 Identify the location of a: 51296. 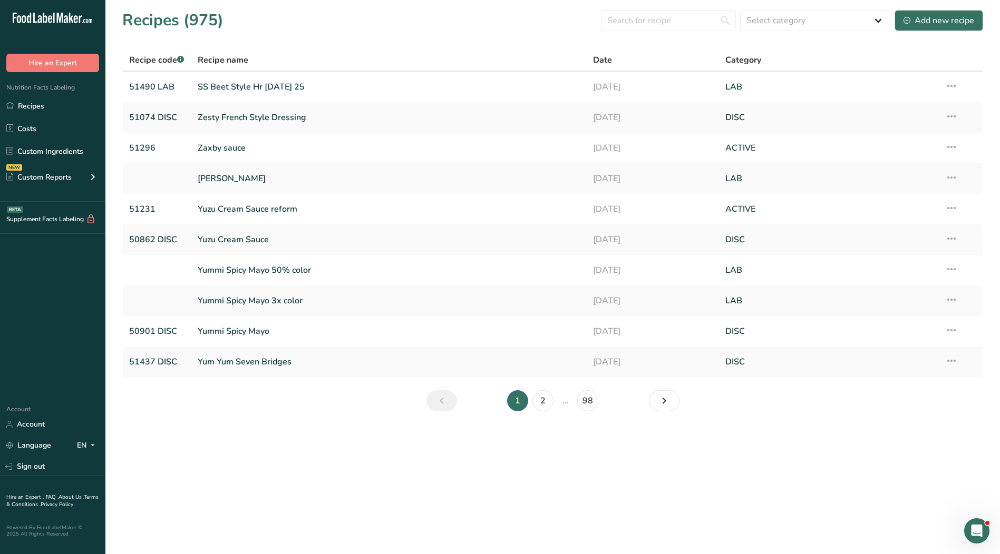
(157, 148).